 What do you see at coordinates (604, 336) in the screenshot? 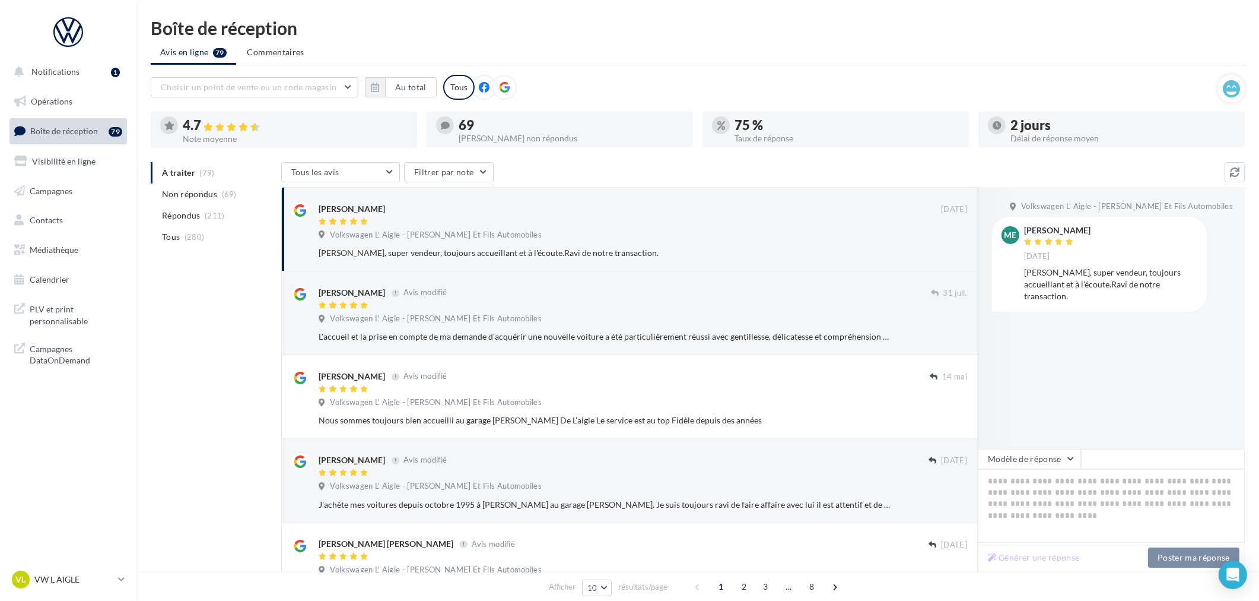
I see `div: L'accueil et la prise en compte de ma demande d'acquérir une nouvelle voiture a été particulièrem...` at bounding box center [604, 336].